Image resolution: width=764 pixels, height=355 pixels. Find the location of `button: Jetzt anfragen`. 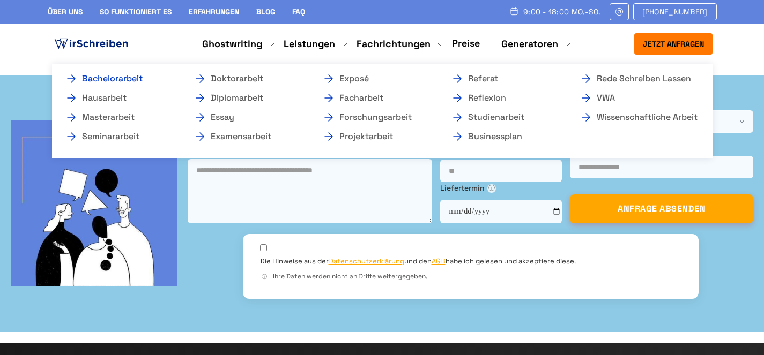

button: Jetzt anfragen is located at coordinates (673, 44).